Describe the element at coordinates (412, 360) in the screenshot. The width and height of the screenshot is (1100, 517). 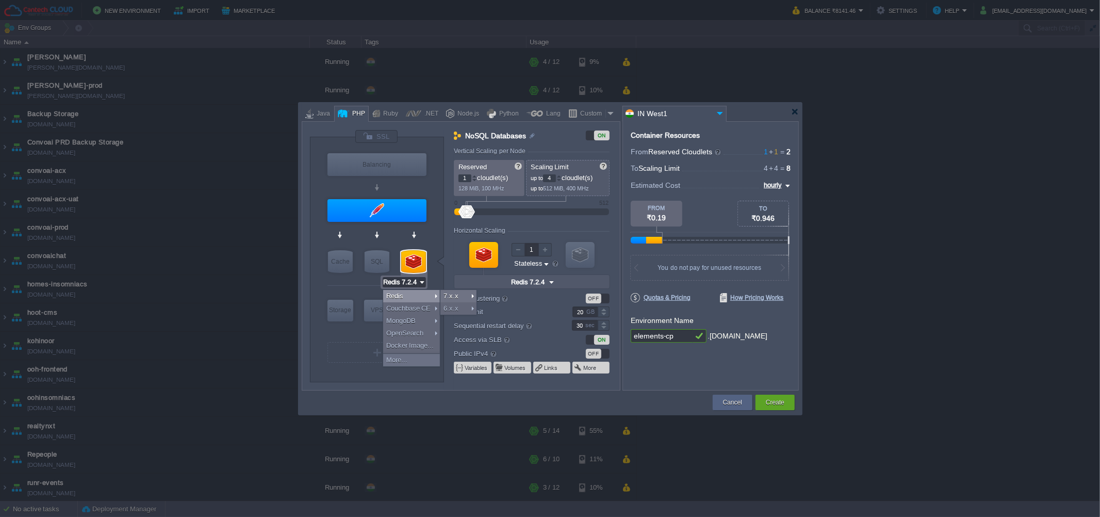
I see `div: More...` at that location.